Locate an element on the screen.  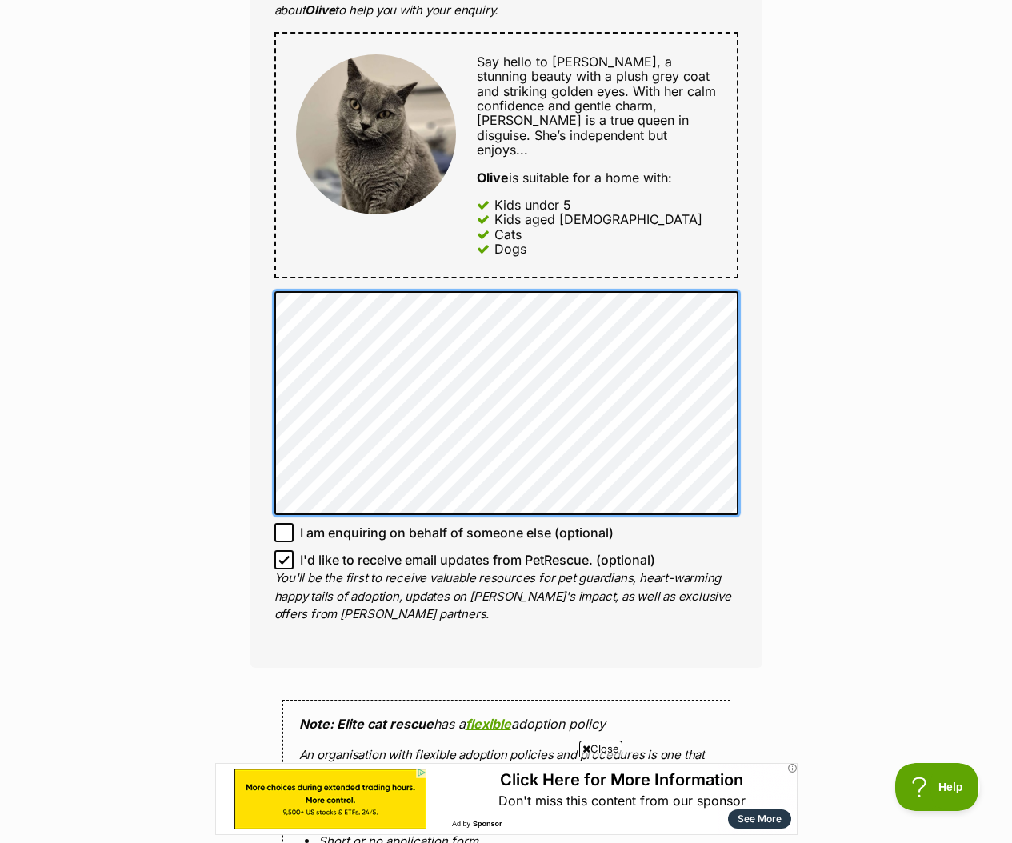
strong: Note: Elite cat rescue is located at coordinates (366, 724).